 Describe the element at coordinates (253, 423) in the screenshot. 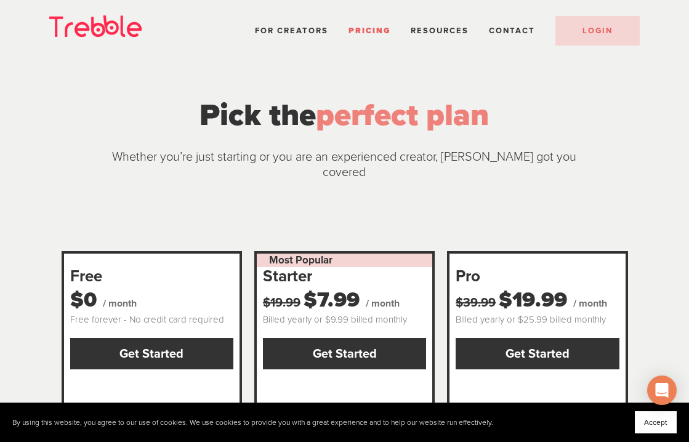

I see `p: By using this website, you agree to our use of cookies. We use cookies to provide you with a grea...` at that location.